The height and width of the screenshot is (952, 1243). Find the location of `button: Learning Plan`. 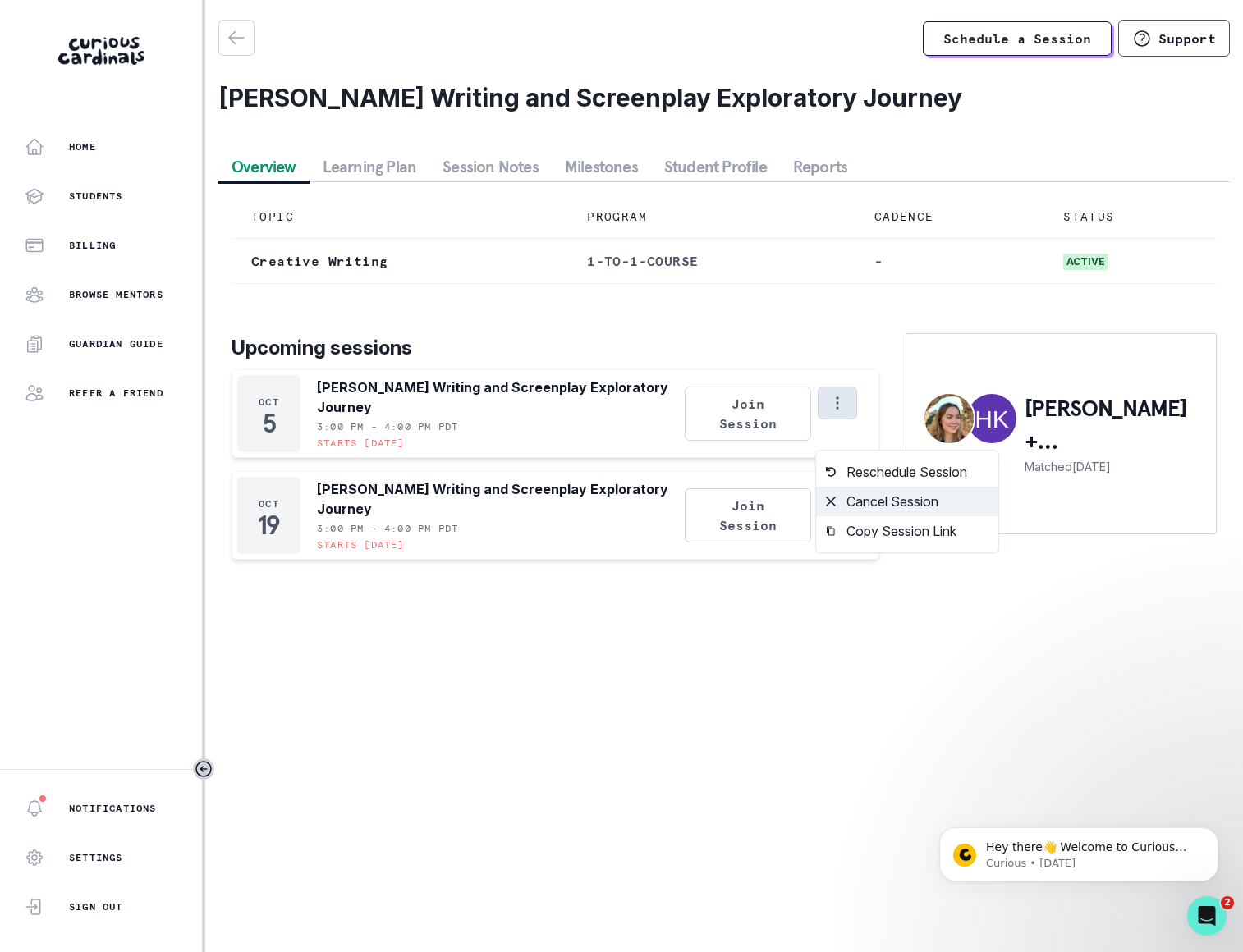

button: Learning Plan is located at coordinates (369, 167).